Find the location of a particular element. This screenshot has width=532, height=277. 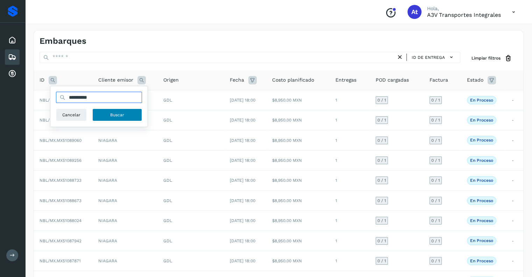

span: NBL/MX.MX51088673 is located at coordinates (60, 200).